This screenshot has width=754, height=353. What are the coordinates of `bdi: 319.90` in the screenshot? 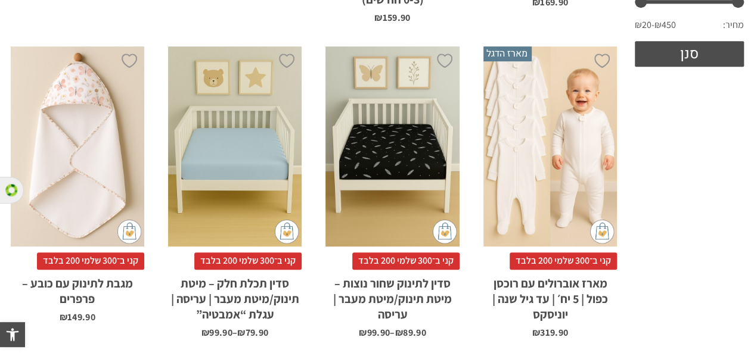 It's located at (550, 332).